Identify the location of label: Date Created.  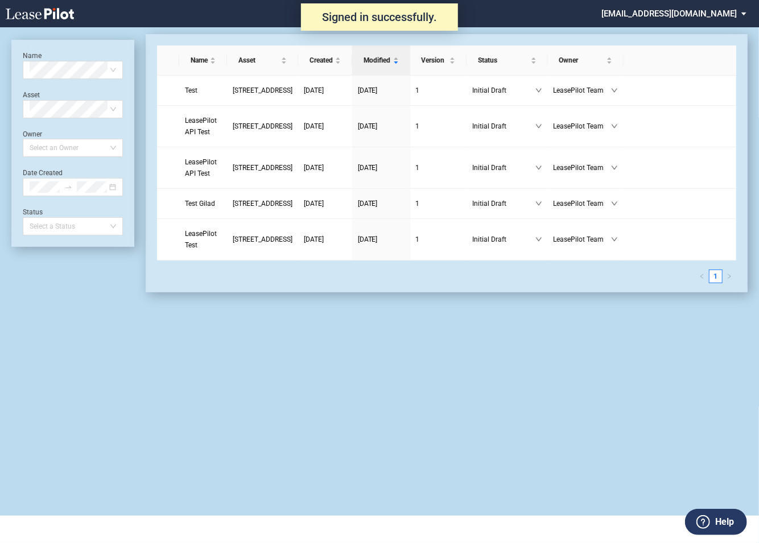
(43, 173).